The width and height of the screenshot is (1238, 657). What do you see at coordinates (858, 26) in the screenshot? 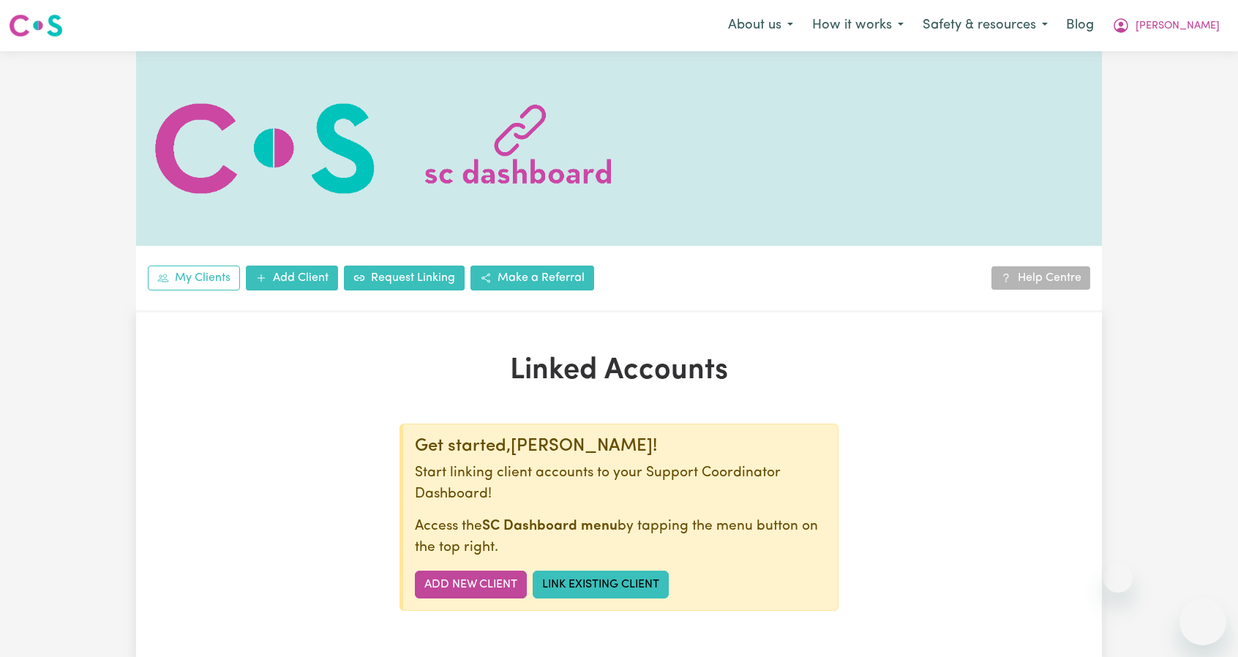
I see `button: How it works` at bounding box center [858, 26].